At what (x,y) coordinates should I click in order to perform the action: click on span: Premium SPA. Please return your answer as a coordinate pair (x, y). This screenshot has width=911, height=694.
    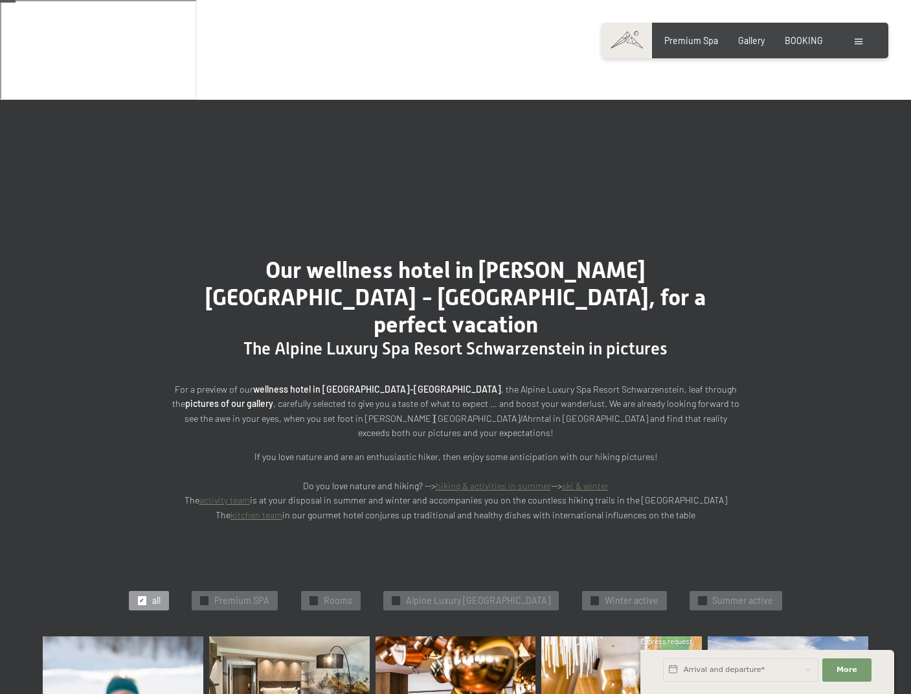
    Looking at the image, I should click on (242, 600).